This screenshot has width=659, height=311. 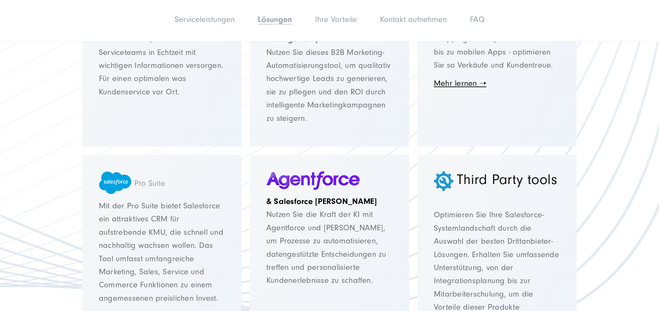 I want to click on h3: Third Party tools, so click(x=497, y=180).